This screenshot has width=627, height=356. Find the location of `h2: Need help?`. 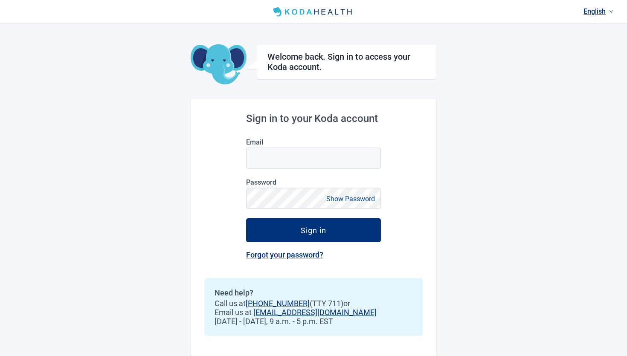

h2: Need help? is located at coordinates (314, 293).